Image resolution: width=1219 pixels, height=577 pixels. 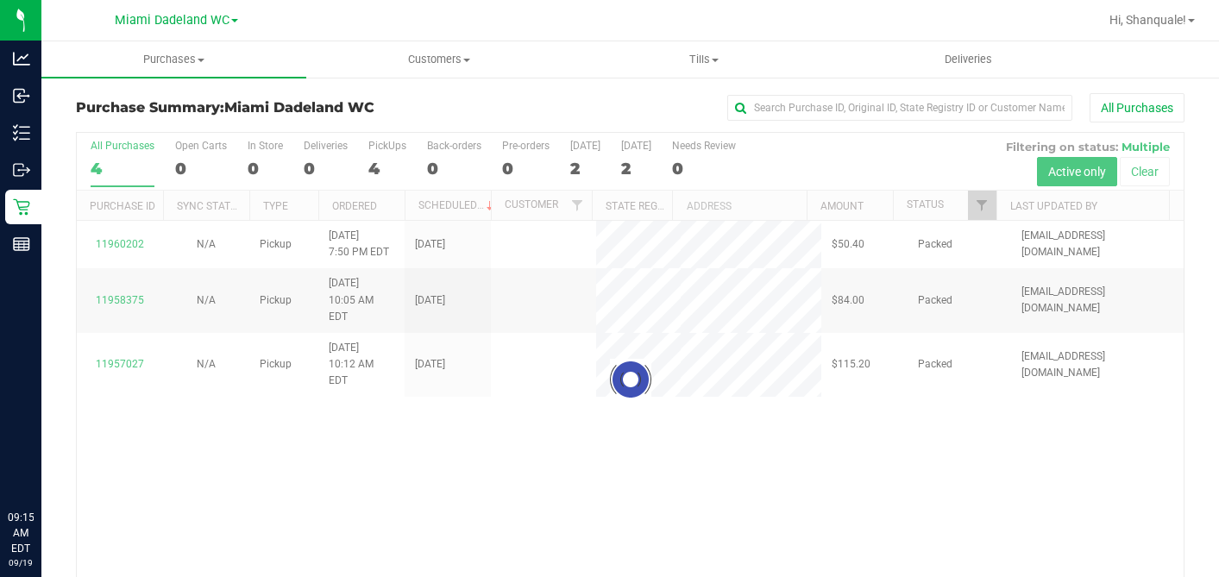 I want to click on input: Search Purchase ID, Original ID, State Registry ID or Customer Name..., so click(x=900, y=108).